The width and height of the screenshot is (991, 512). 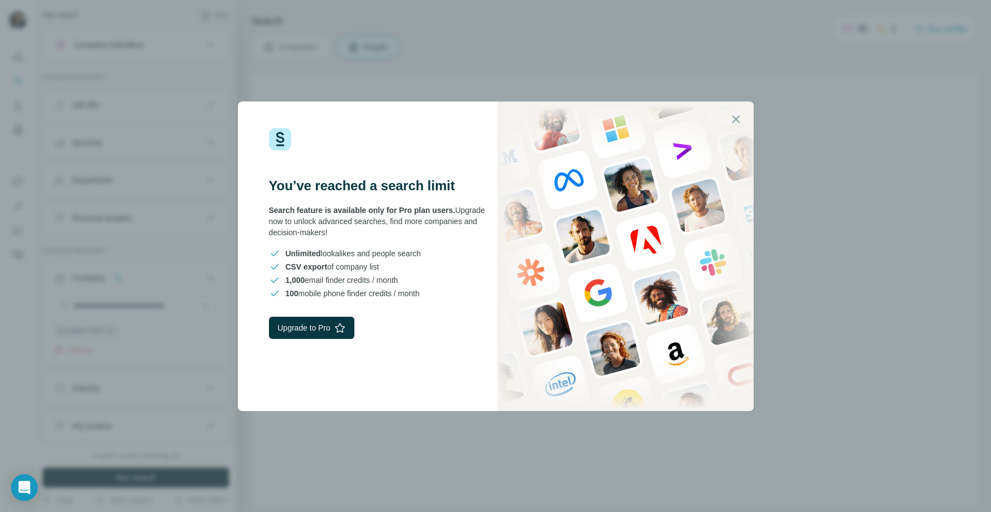 I want to click on span: 1,000, so click(x=295, y=280).